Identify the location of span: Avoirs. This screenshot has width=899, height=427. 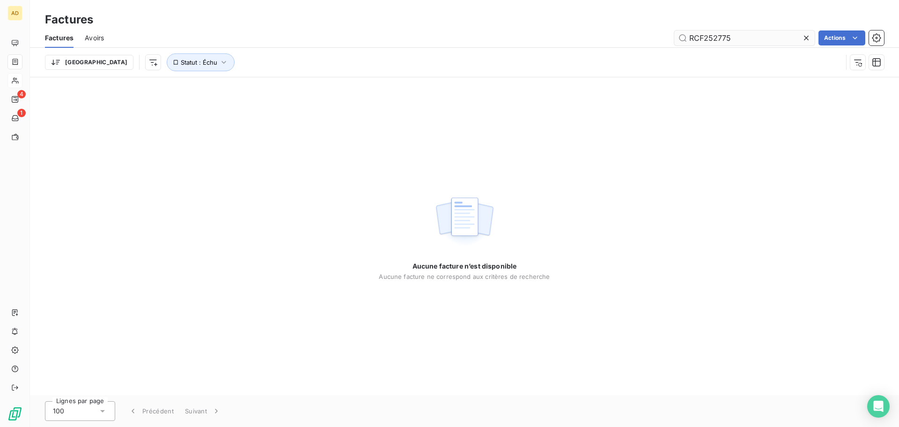
(94, 38).